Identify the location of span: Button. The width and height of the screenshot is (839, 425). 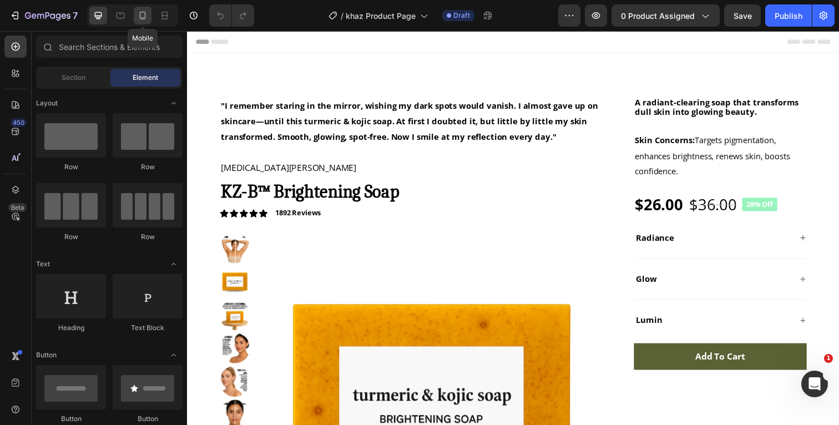
(46, 355).